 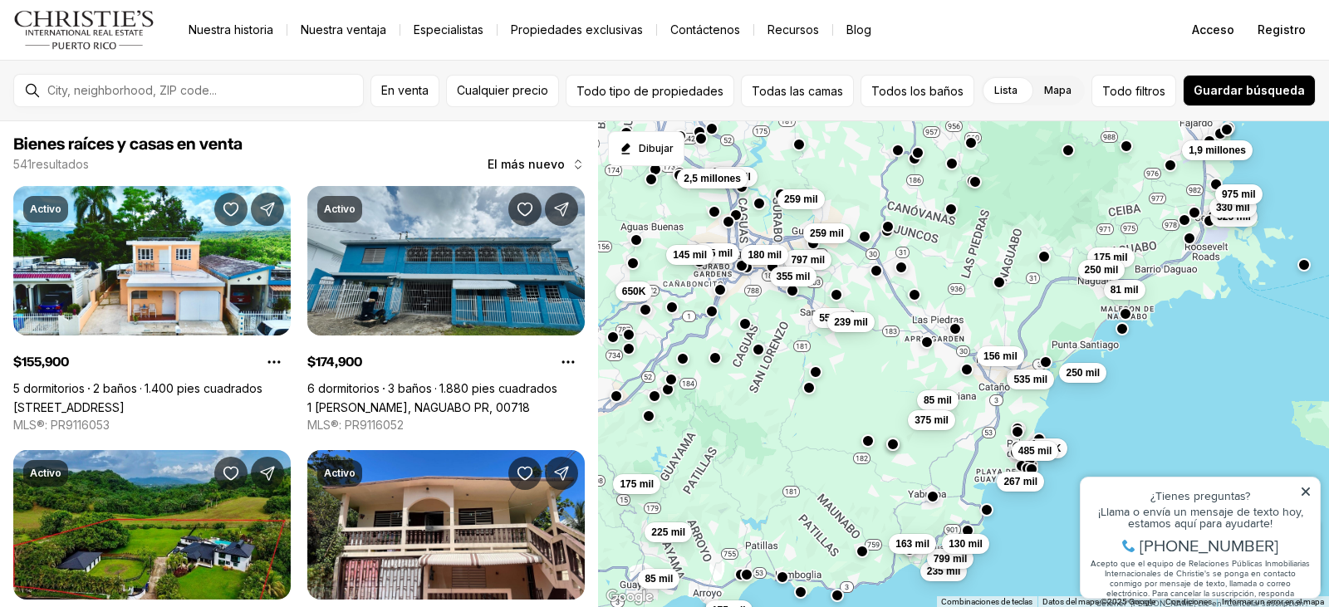 I want to click on button: 225 mil, so click(x=668, y=533).